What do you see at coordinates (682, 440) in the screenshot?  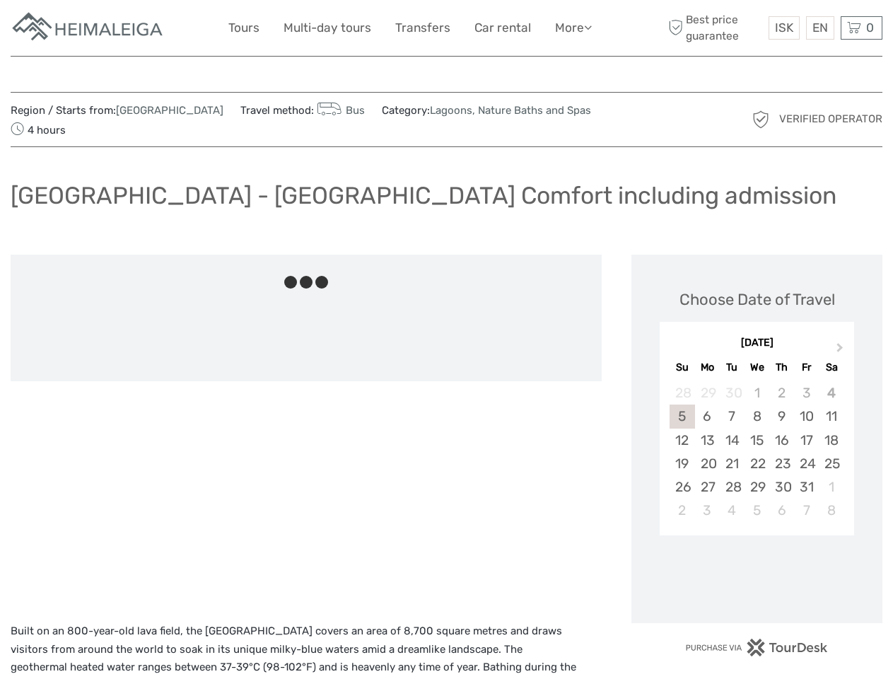 I see `div: Choose Sunday, October 12th, 2025` at bounding box center [682, 440].